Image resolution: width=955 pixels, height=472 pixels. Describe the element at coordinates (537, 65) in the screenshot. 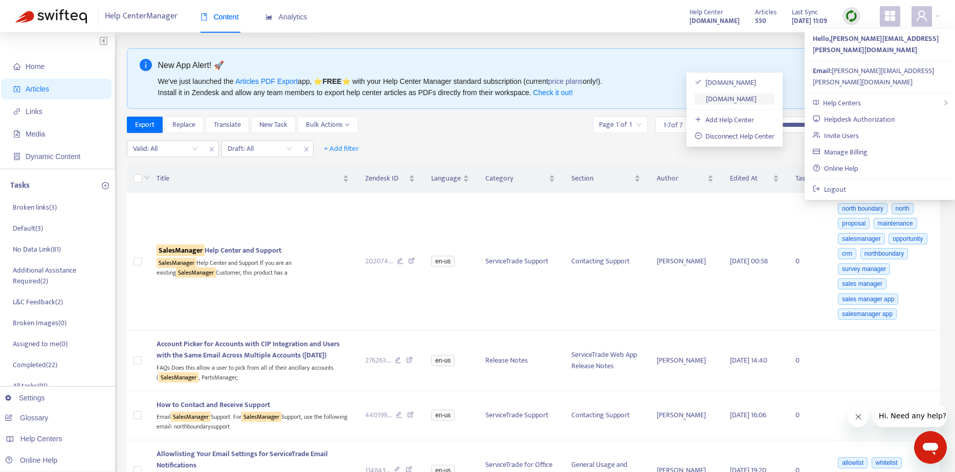

I see `div: New App Alert! 🚀` at that location.